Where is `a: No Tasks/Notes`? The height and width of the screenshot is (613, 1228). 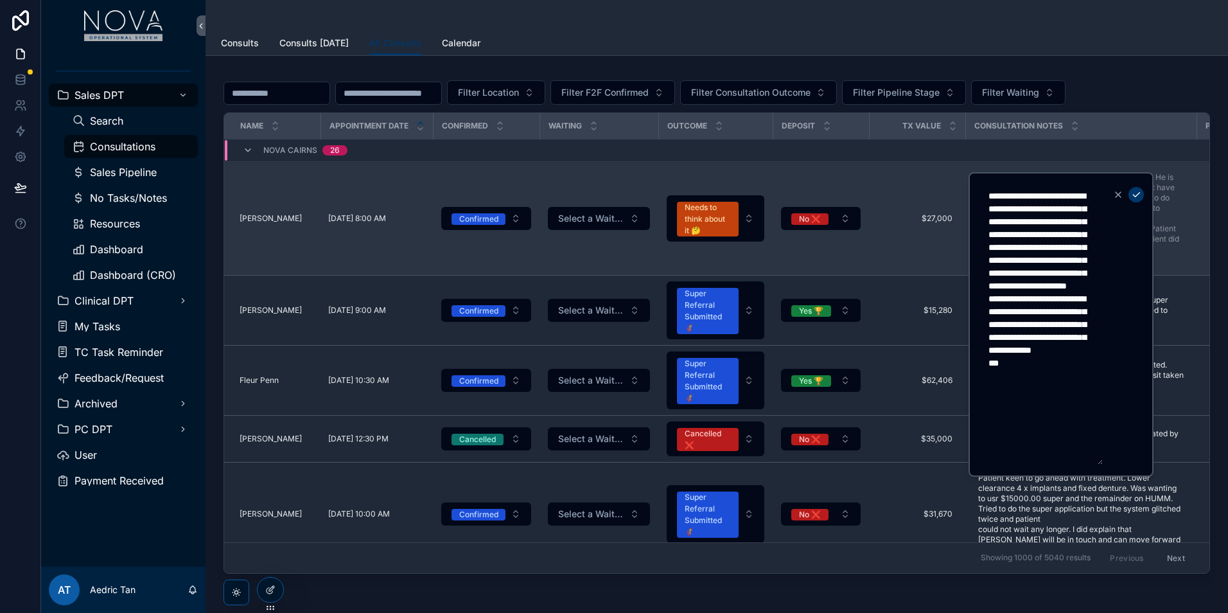
a: No Tasks/Notes is located at coordinates (131, 198).